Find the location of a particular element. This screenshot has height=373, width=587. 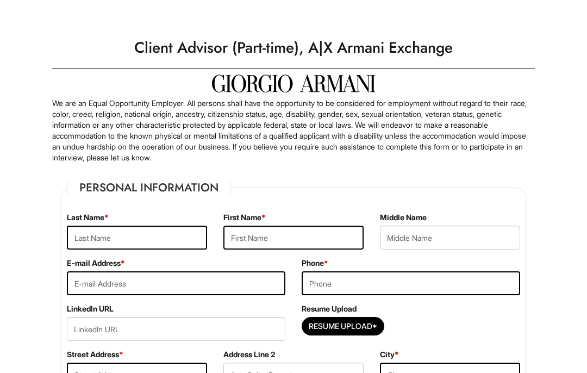

button: Resume Upload*Resume Upload* is located at coordinates (343, 326).